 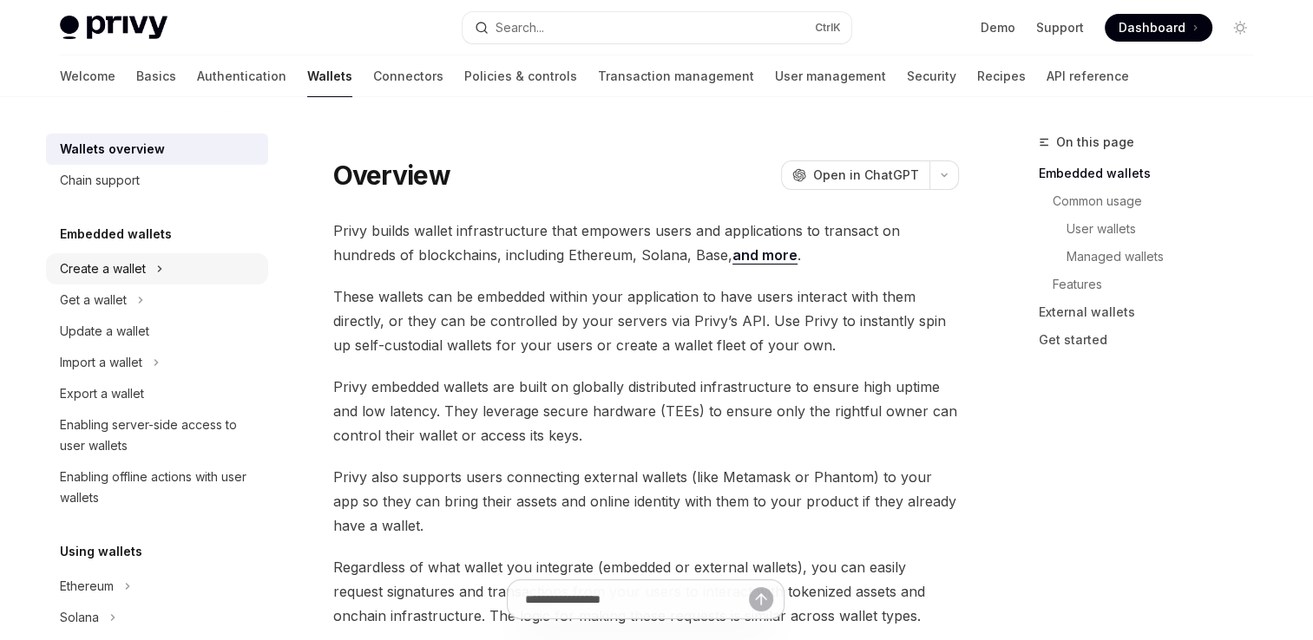 What do you see at coordinates (1167, 257) in the screenshot?
I see `a: Managed wallets` at bounding box center [1167, 257].